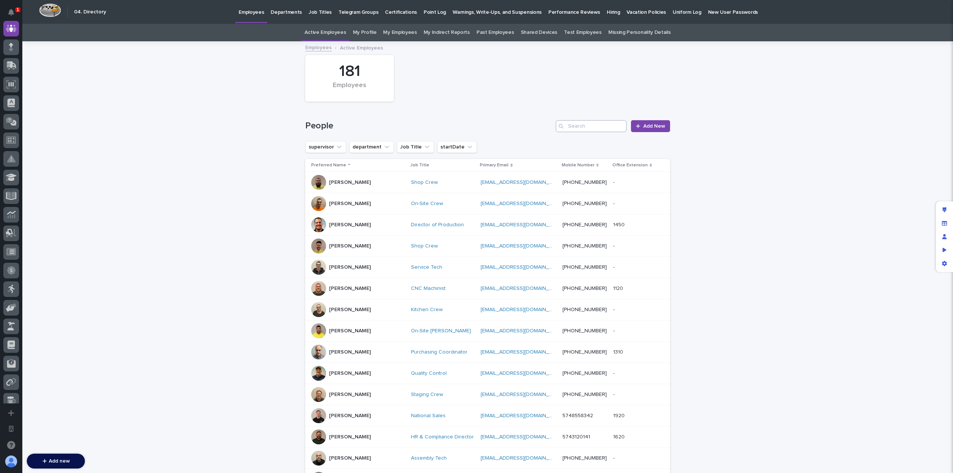 Image resolution: width=953 pixels, height=473 pixels. What do you see at coordinates (619, 224) in the screenshot?
I see `p: 1450` at bounding box center [619, 224].